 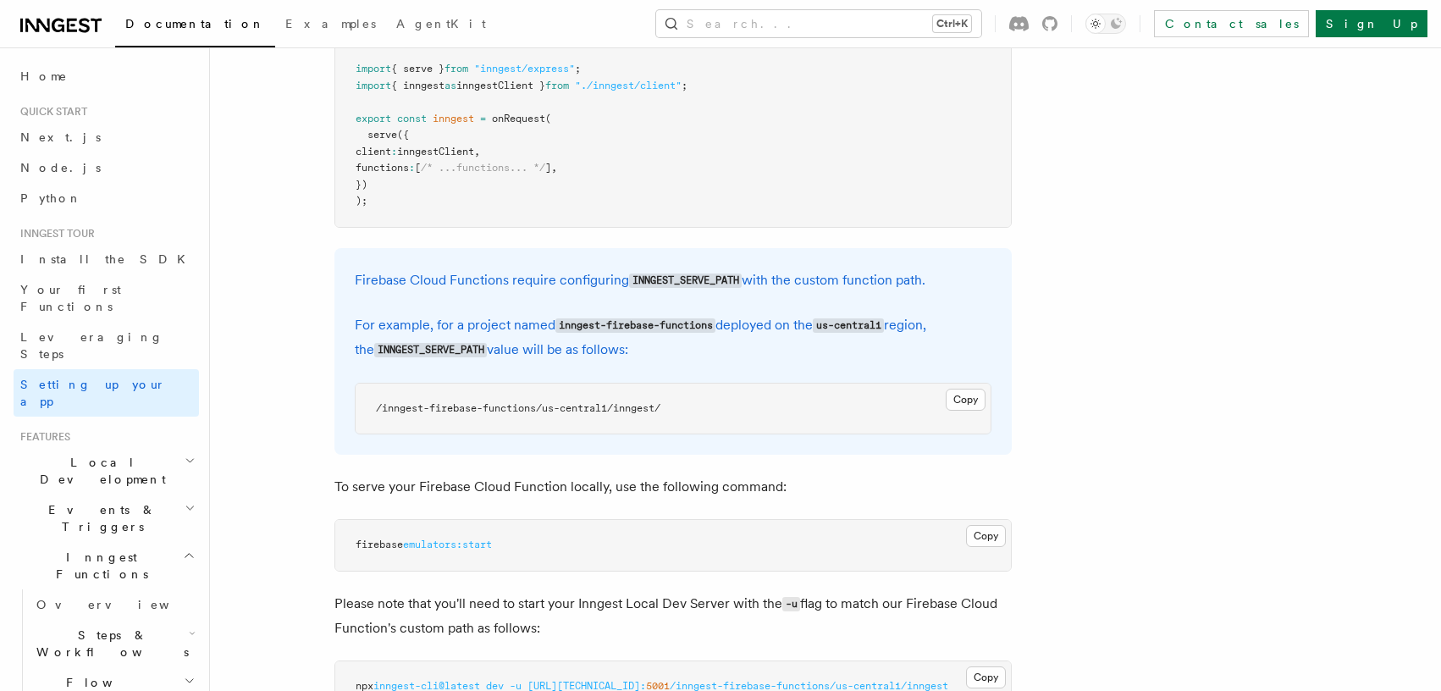 What do you see at coordinates (524, 69) in the screenshot?
I see `span: "inngest/express"` at bounding box center [524, 69].